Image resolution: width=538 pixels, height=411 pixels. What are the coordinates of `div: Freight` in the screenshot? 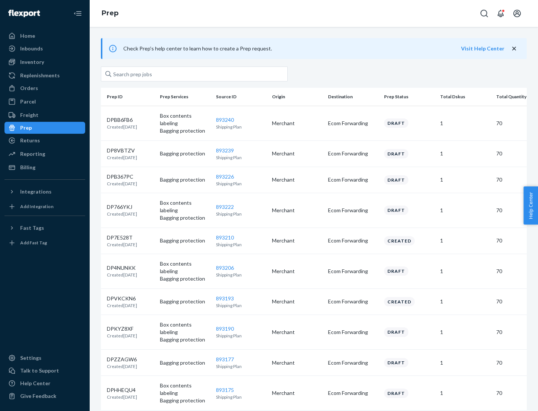 It's located at (29, 115).